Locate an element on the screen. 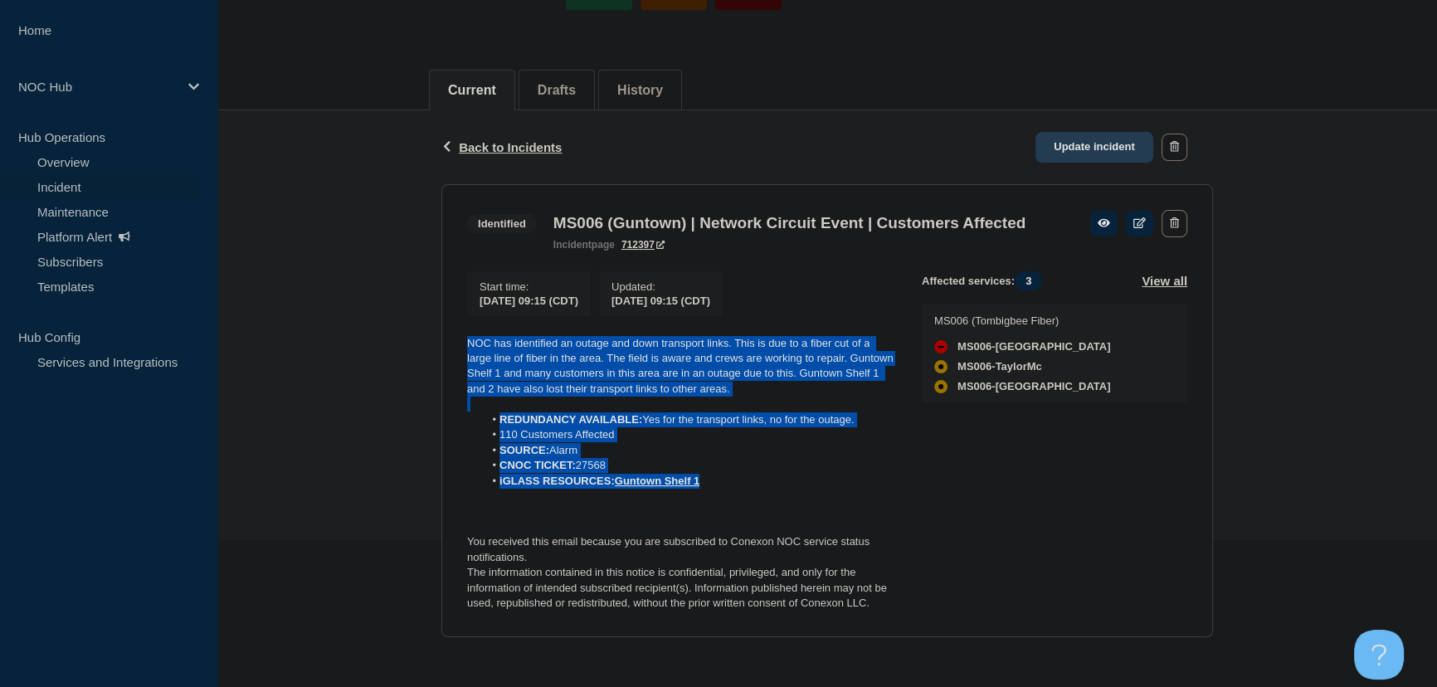 This screenshot has height=687, width=1437. p: page is located at coordinates (584, 245).